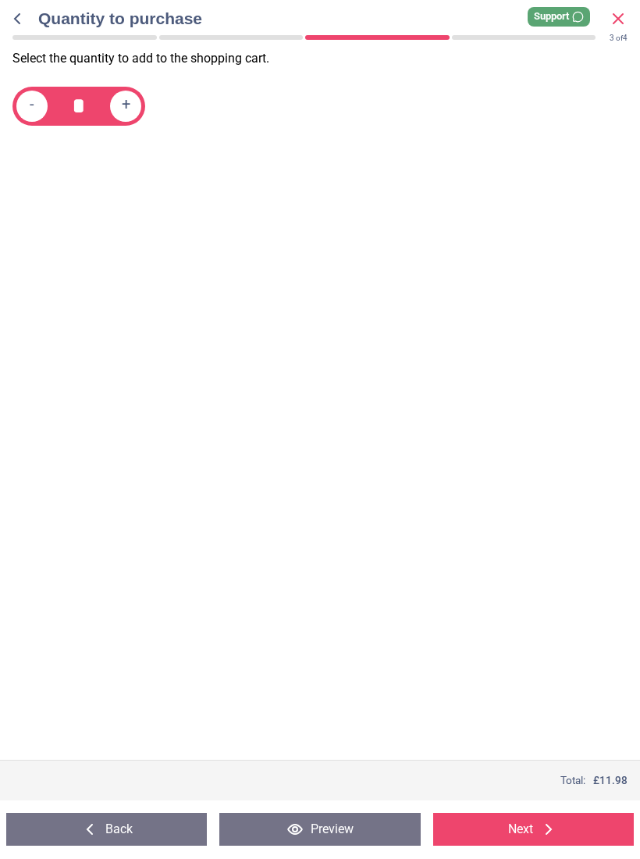 The width and height of the screenshot is (640, 859). Describe the element at coordinates (614, 781) in the screenshot. I see `span: 11.98` at that location.